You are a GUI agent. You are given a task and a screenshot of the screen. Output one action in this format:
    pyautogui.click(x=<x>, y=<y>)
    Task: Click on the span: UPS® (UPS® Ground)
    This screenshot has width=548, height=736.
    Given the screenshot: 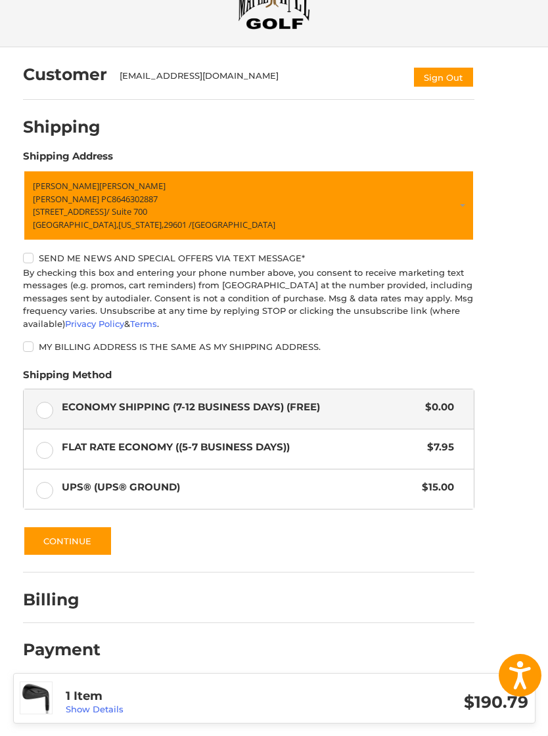 What is the action you would take?
    pyautogui.click(x=238, y=487)
    